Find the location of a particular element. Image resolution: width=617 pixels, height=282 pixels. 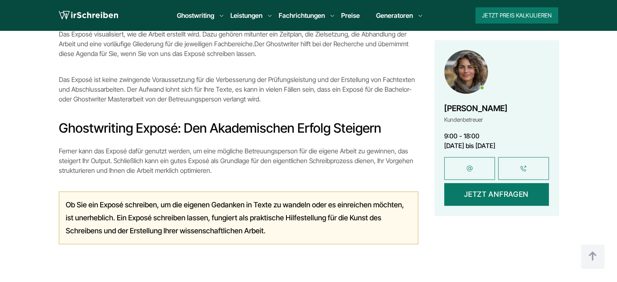

img: Maria Kaufman is located at coordinates (466, 72).